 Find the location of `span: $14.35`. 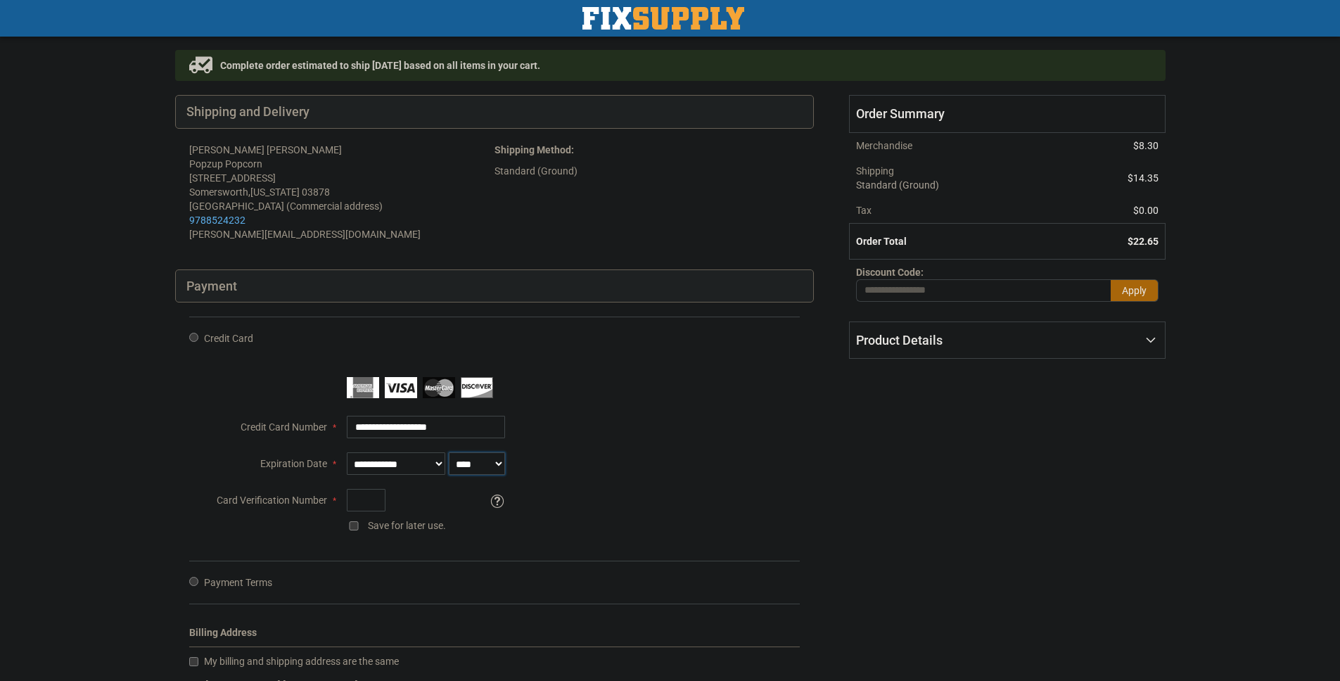

span: $14.35 is located at coordinates (1143, 178).